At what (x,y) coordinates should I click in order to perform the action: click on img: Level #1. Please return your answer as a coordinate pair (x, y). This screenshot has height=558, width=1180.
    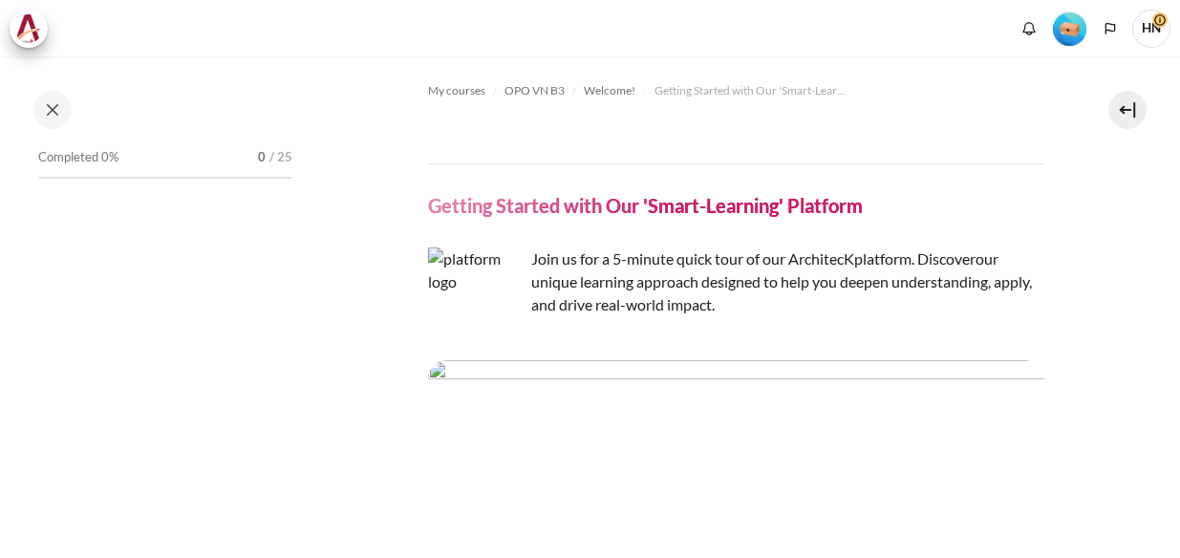
    Looking at the image, I should click on (1069, 29).